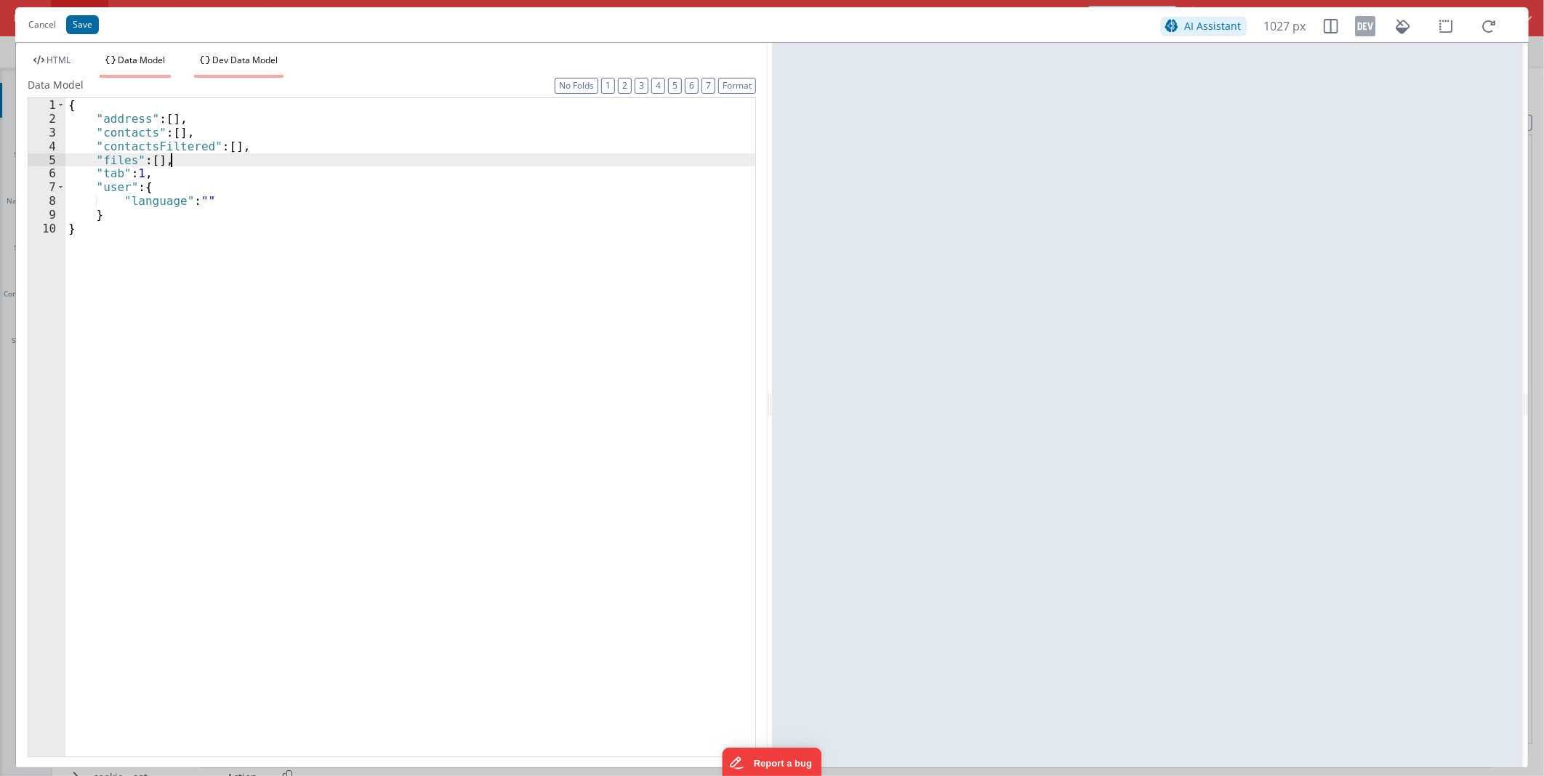 The height and width of the screenshot is (776, 1544). I want to click on button: 7, so click(708, 86).